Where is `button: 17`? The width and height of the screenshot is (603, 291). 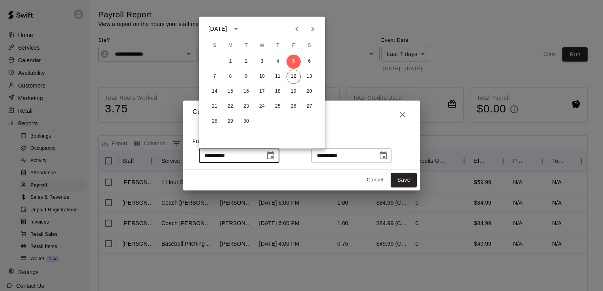
button: 17 is located at coordinates (262, 92).